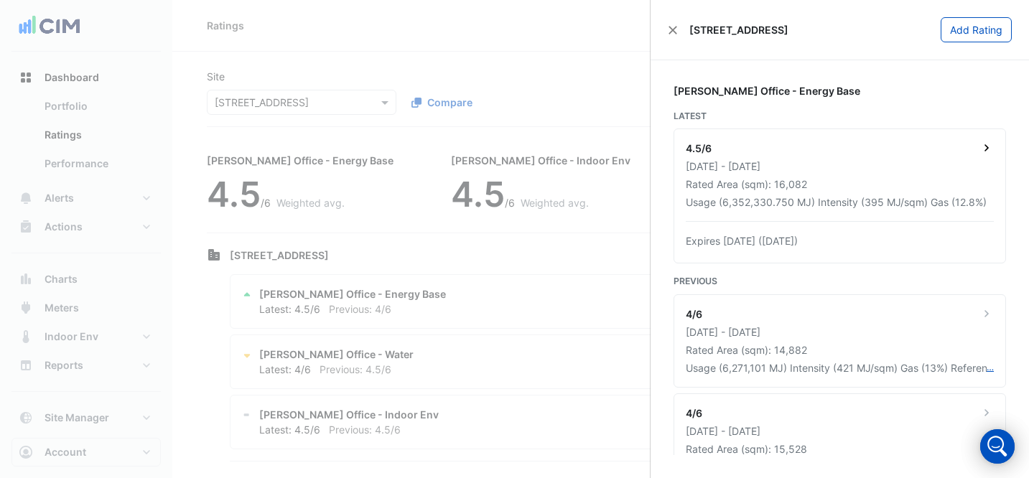  I want to click on div: Open Intercom Messenger, so click(997, 447).